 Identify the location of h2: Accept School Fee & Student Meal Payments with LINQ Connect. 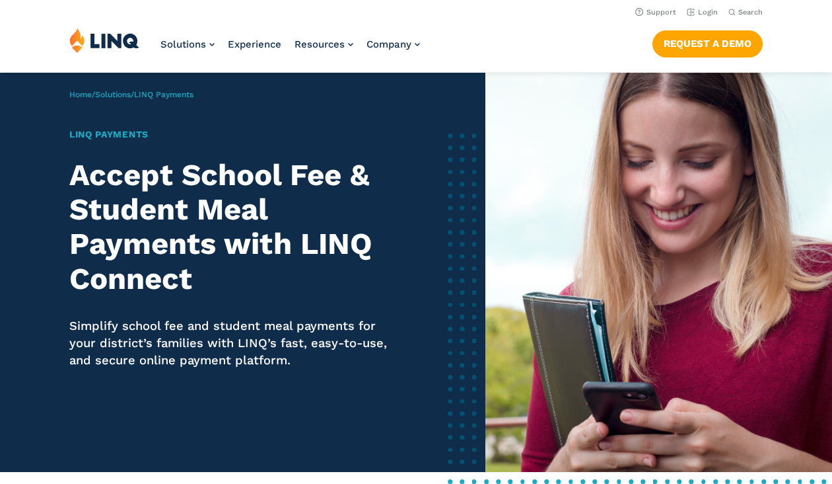
(233, 227).